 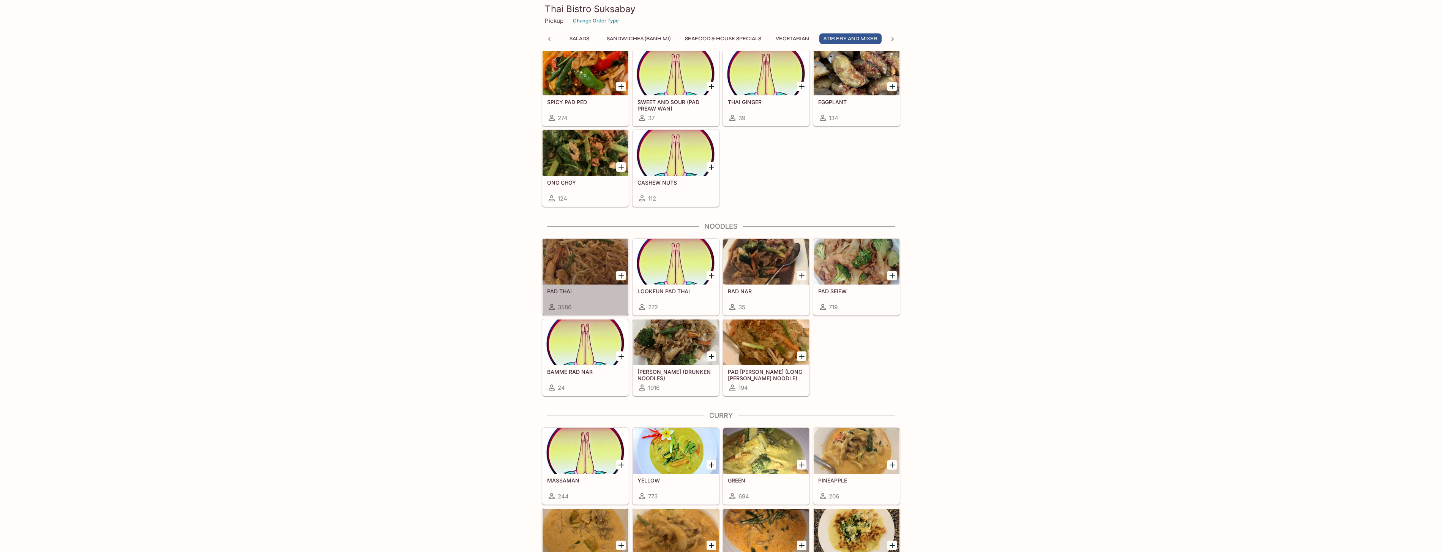 What do you see at coordinates (676, 451) in the screenshot?
I see `div: YELLOW` at bounding box center [676, 451].